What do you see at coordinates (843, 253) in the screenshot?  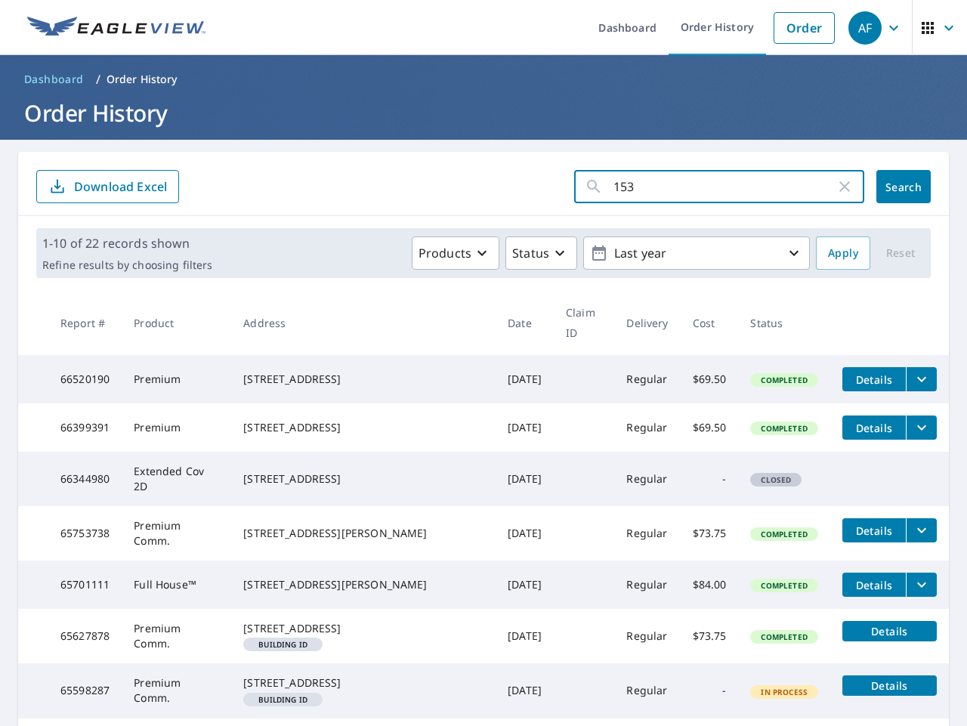 I see `button: Apply` at bounding box center [843, 253].